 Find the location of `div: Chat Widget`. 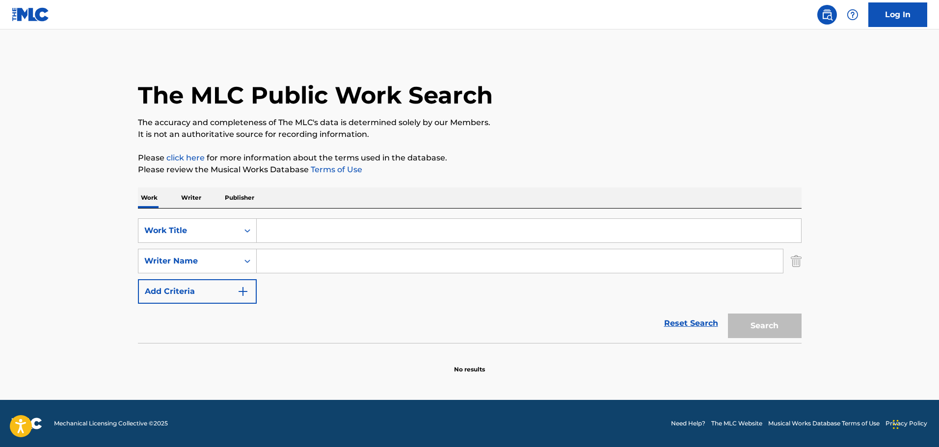

div: Chat Widget is located at coordinates (914, 424).